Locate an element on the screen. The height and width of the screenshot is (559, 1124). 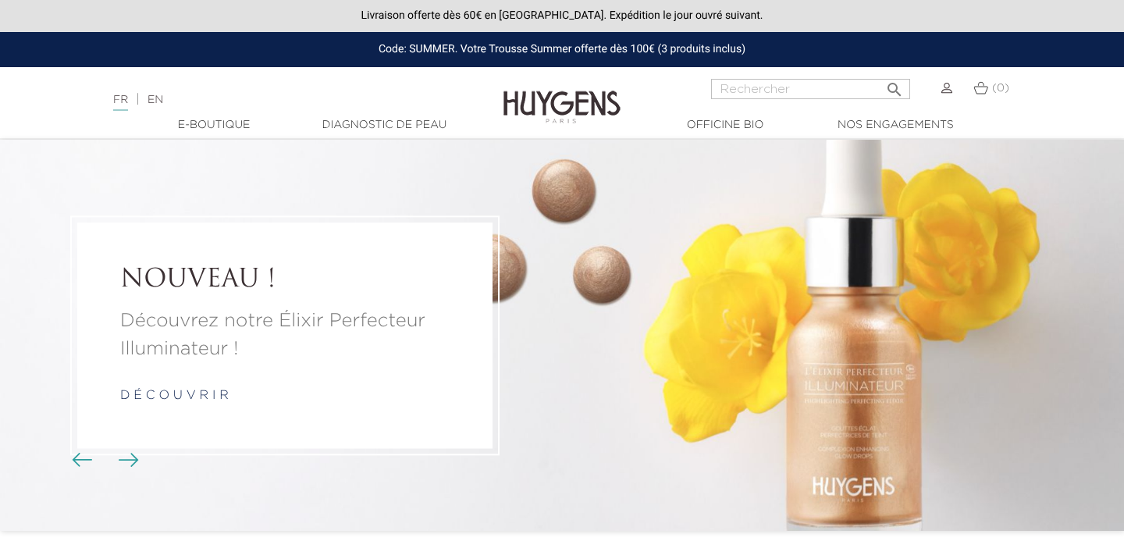
a: NOUVEAU ! is located at coordinates (285, 280).